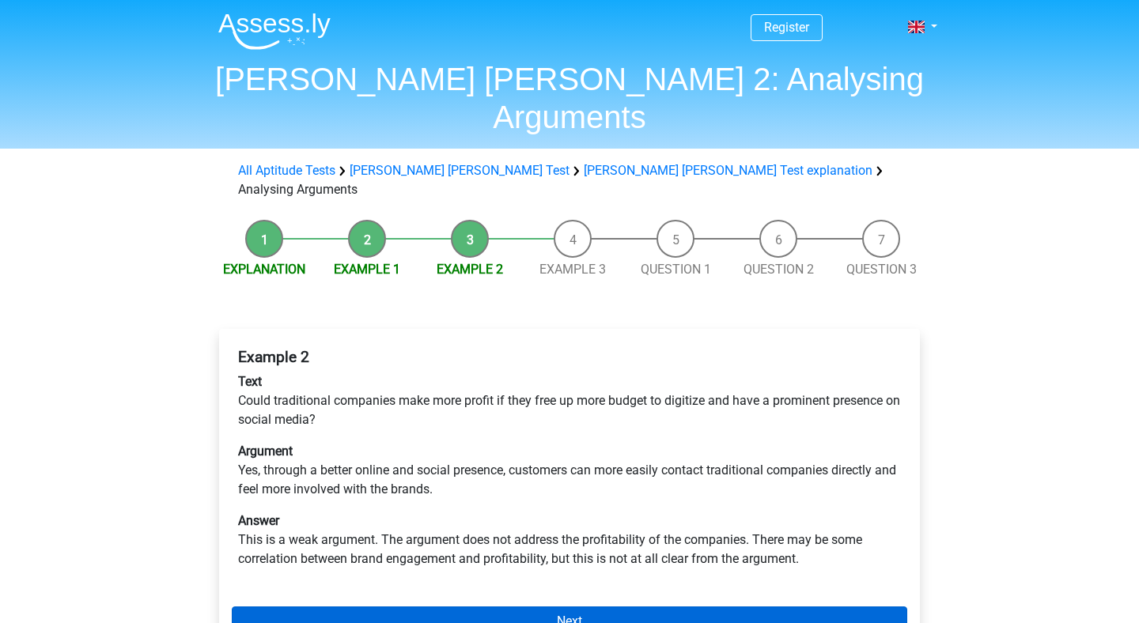  Describe the element at coordinates (367, 269) in the screenshot. I see `a: Example 1` at that location.